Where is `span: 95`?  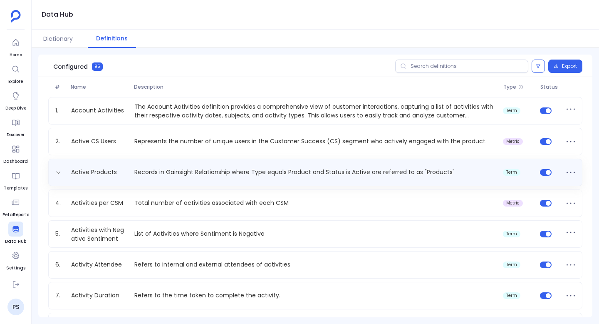 span: 95 is located at coordinates (97, 67).